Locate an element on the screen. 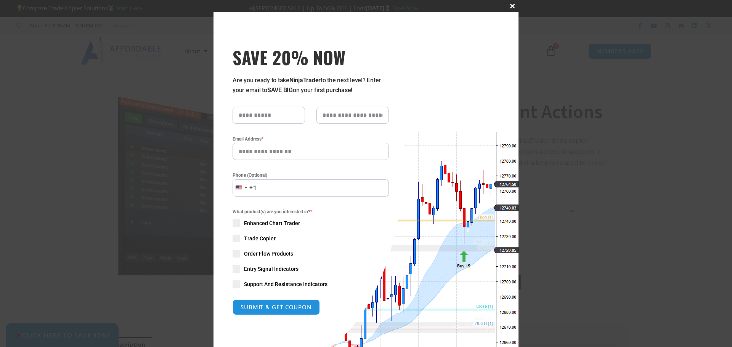 This screenshot has width=732, height=347. label: Trade Copier is located at coordinates (311, 239).